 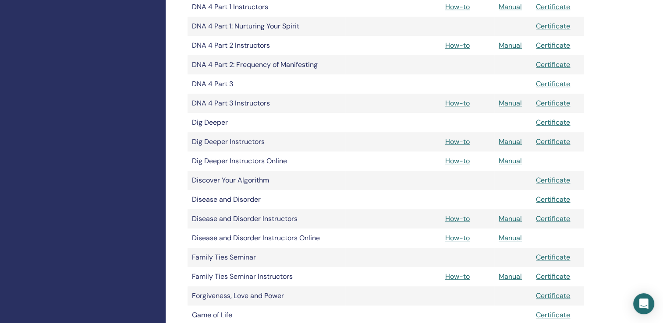 What do you see at coordinates (266, 277) in the screenshot?
I see `td: Family Ties Seminar Instructors` at bounding box center [266, 277].